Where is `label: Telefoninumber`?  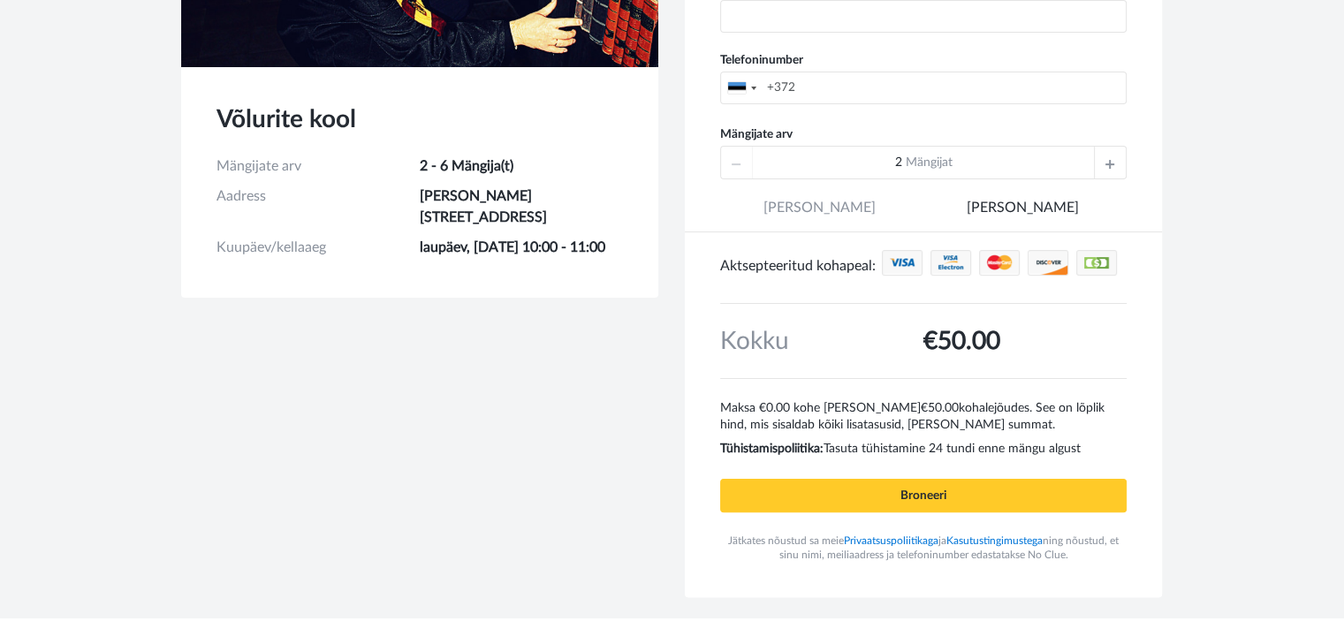 label: Telefoninumber is located at coordinates (923, 60).